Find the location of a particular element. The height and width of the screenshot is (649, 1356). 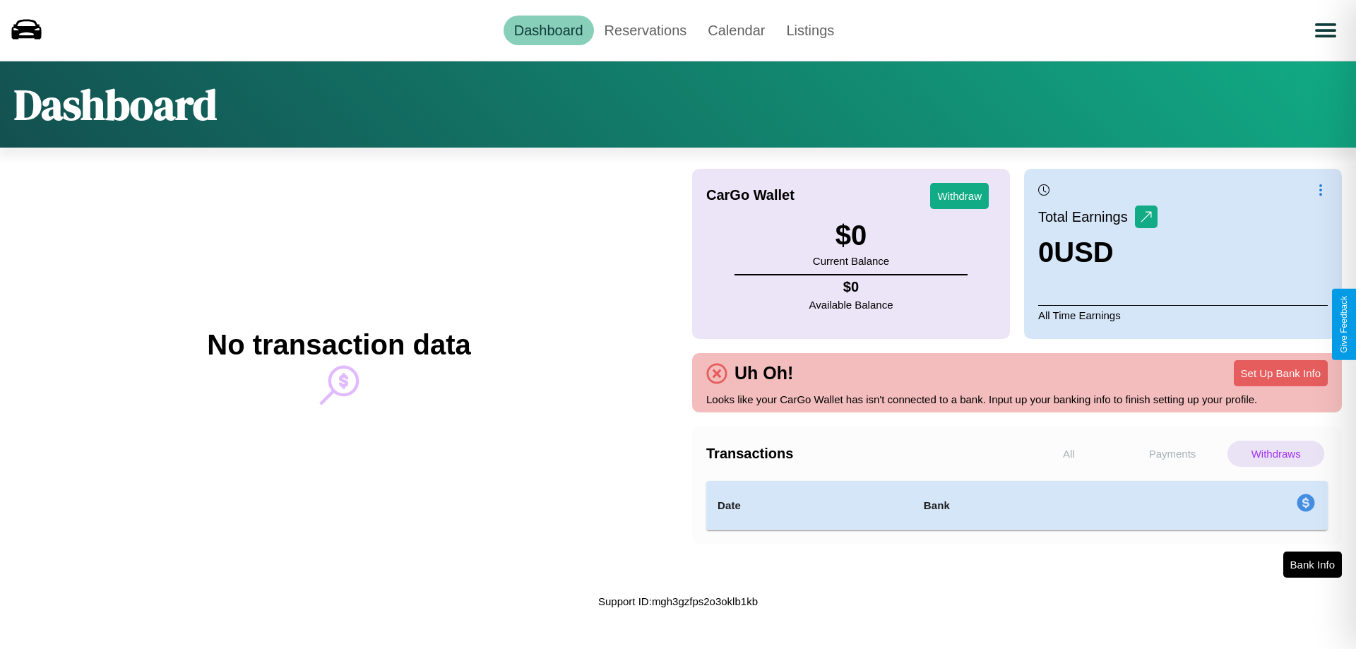

button: Open menu is located at coordinates (1325, 30).